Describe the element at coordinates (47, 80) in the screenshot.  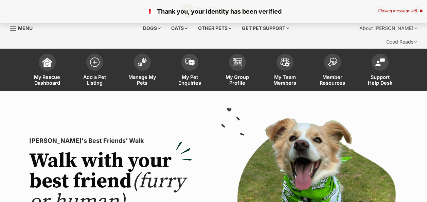
I see `span: My Rescue Dashboard` at that location.